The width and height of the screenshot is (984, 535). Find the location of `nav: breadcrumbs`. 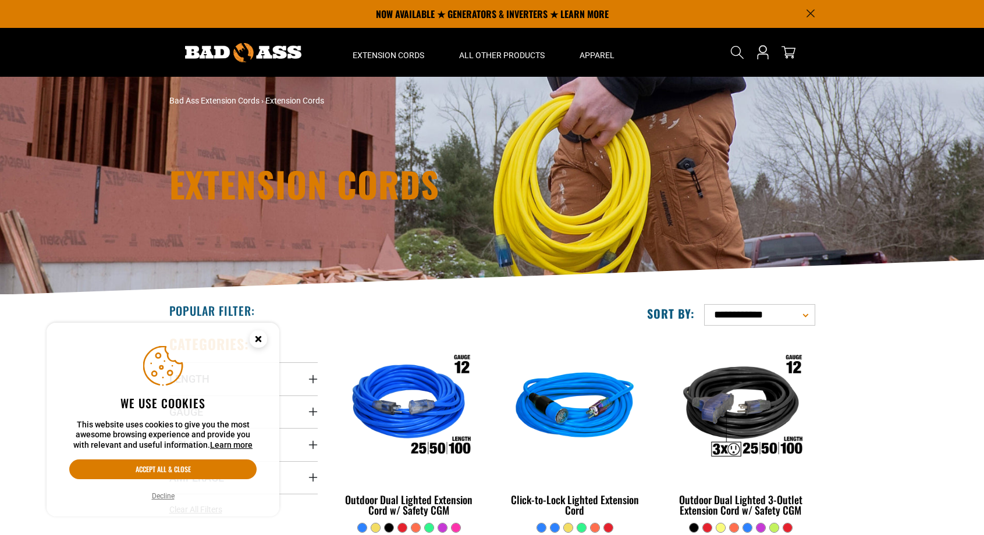

nav: breadcrumbs is located at coordinates (382, 101).